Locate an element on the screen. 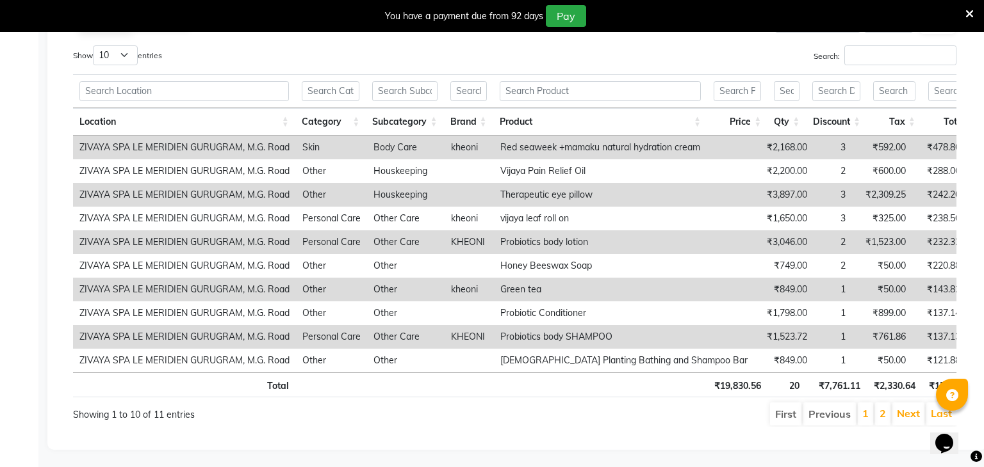  td: ₹242.20 is located at coordinates (939, 195).